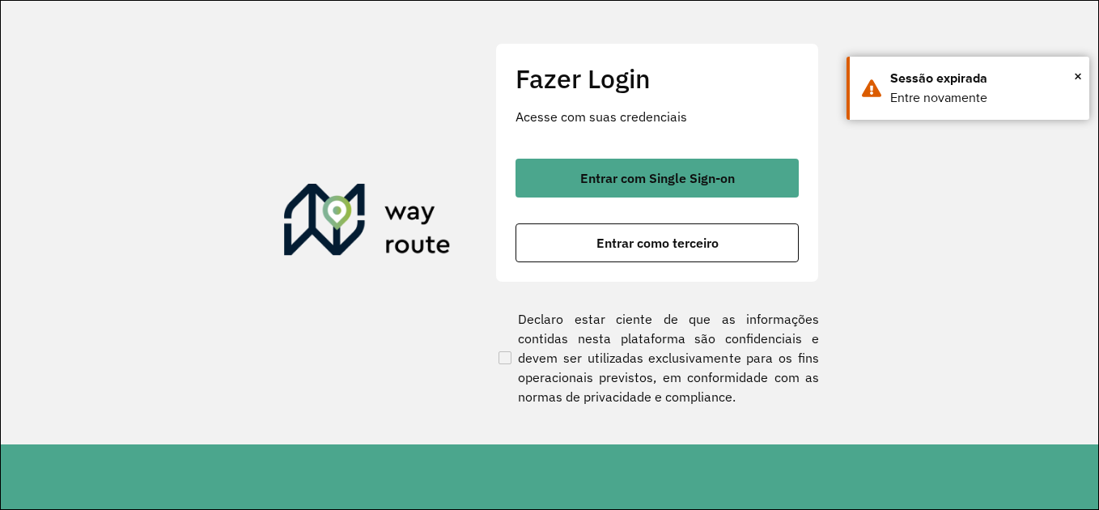  I want to click on p: Acesse com suas credenciais, so click(657, 117).